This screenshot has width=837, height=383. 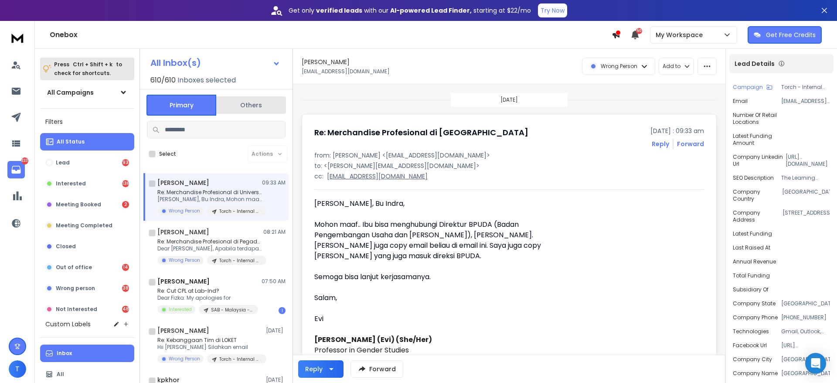 I want to click on button: All Inbox(s), so click(x=215, y=63).